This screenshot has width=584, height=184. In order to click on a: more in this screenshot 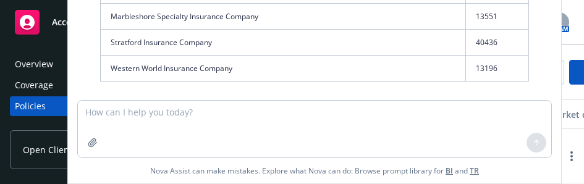, I will do `click(571, 156)`.